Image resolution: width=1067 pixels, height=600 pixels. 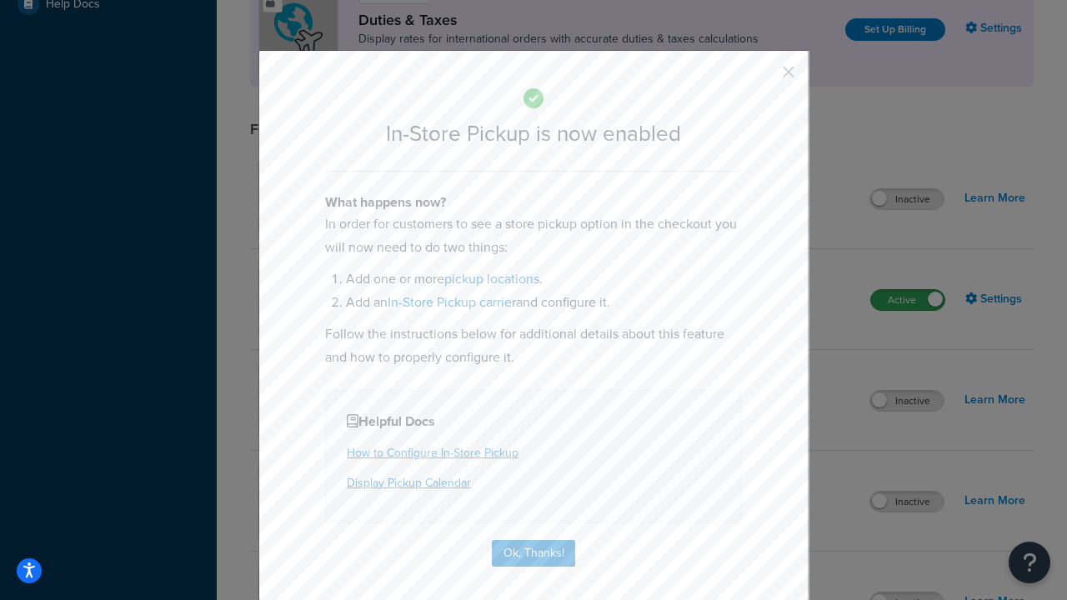 What do you see at coordinates (544, 303) in the screenshot?
I see `li: Add an and configure it.` at bounding box center [544, 303].